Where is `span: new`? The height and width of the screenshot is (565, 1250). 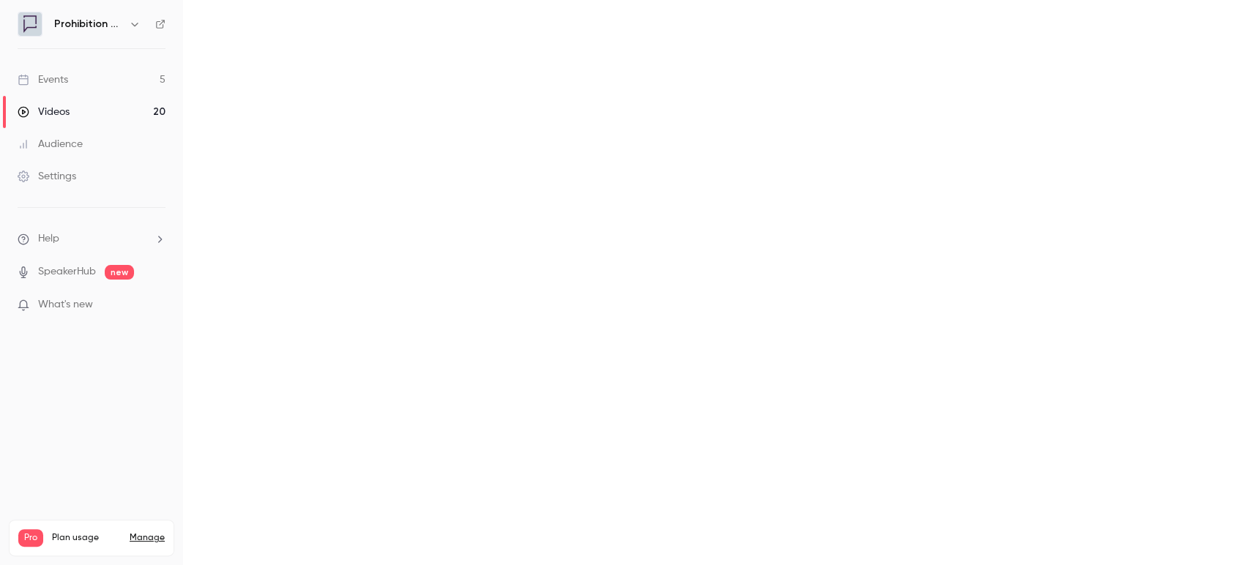 span: new is located at coordinates (119, 272).